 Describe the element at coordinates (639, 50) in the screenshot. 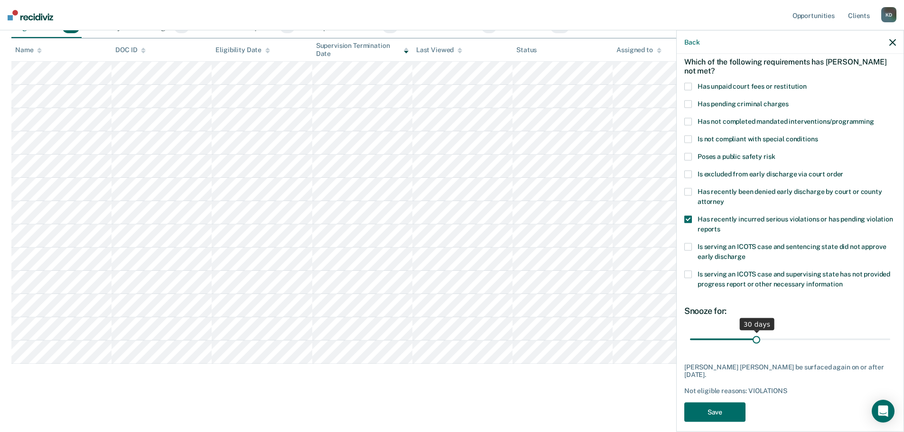

I see `div: Assigned to` at that location.